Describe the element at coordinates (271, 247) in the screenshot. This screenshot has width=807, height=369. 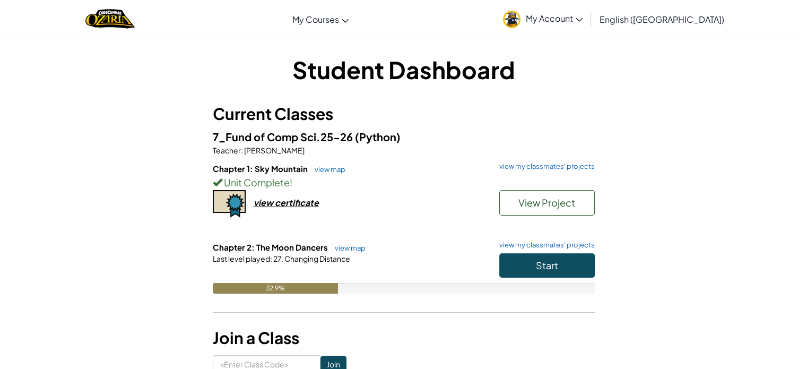
I see `span: Chapter 2: The Moon Dancers` at that location.